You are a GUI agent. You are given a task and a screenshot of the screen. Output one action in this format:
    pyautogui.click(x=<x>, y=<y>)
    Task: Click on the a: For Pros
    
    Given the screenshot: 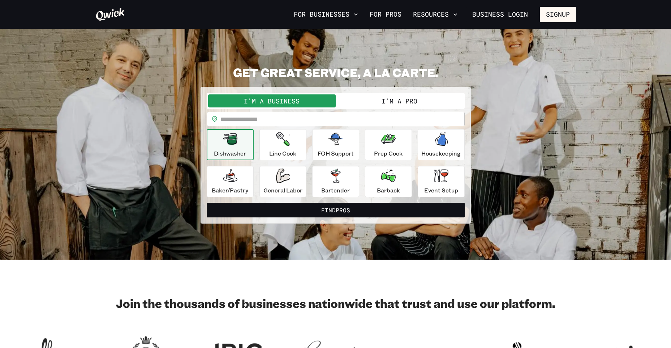 What is the action you would take?
    pyautogui.click(x=386, y=14)
    